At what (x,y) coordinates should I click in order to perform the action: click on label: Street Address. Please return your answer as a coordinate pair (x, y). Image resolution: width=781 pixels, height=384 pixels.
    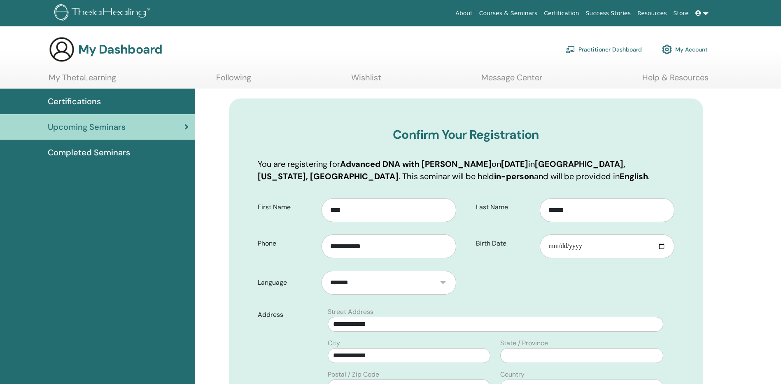
    Looking at the image, I should click on (350, 312).